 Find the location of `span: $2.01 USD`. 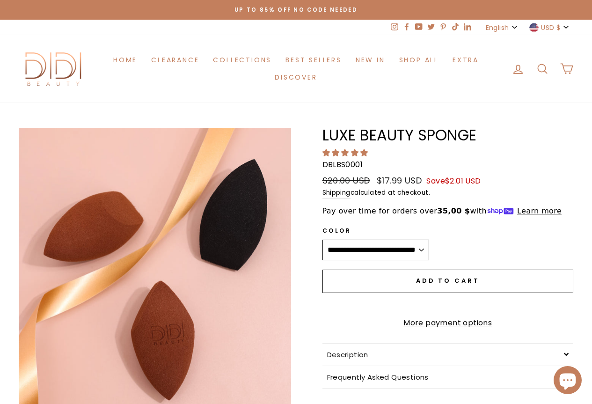

span: $2.01 USD is located at coordinates (463, 181).